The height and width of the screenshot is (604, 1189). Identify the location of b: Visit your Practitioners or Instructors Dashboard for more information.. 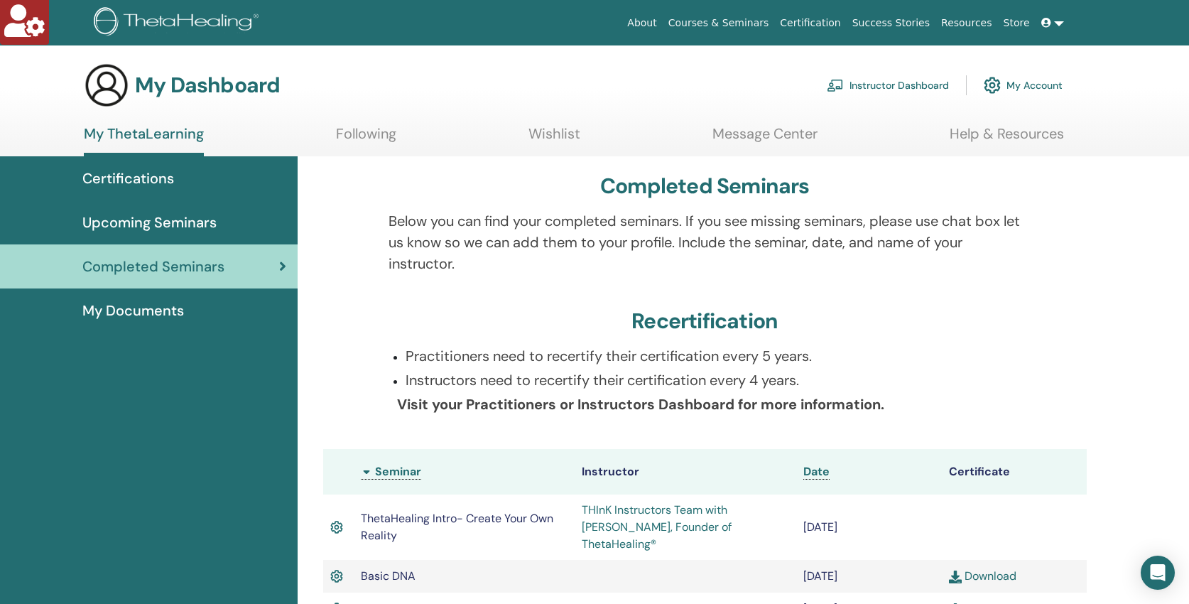
(641, 404).